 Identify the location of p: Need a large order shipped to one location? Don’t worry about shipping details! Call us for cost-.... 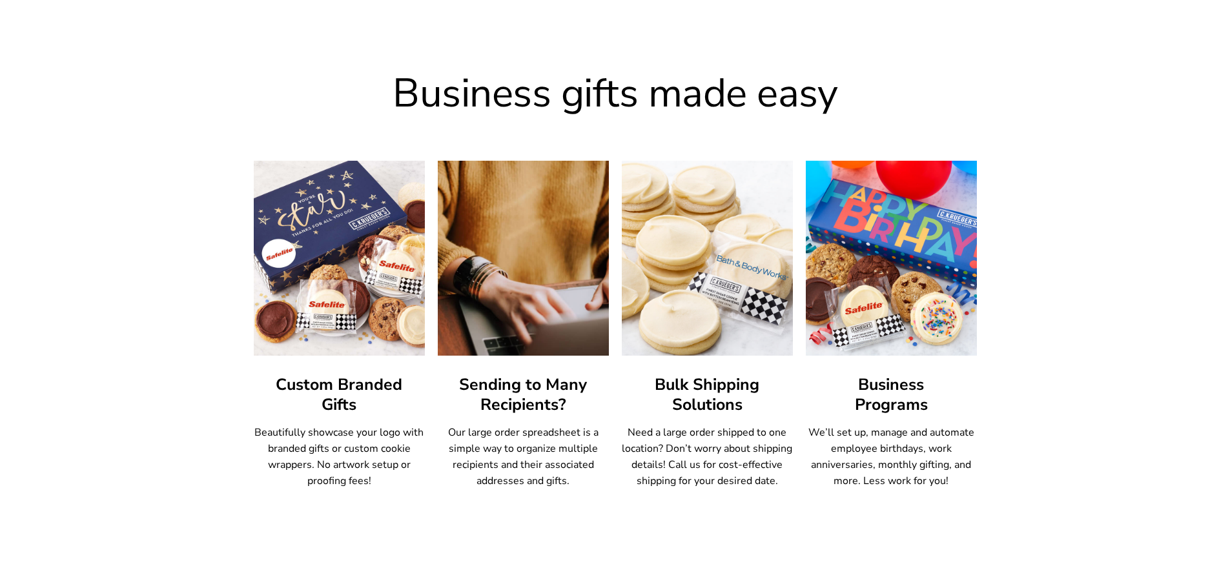
(707, 457).